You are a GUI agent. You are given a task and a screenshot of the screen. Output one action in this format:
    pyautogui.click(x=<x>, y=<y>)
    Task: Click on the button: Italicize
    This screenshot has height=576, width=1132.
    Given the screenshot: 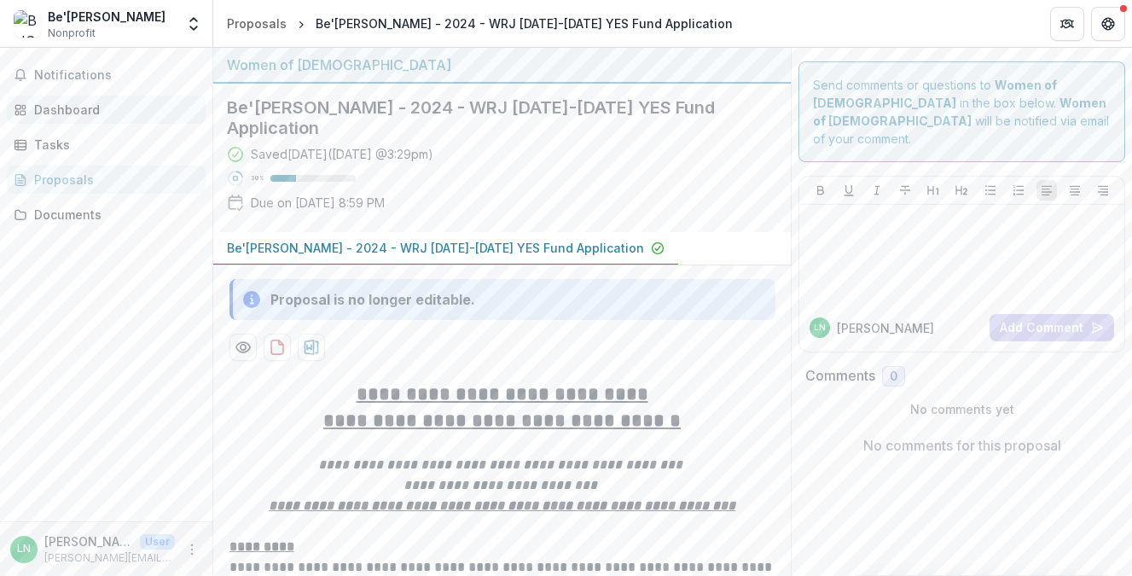 What is the action you would take?
    pyautogui.click(x=877, y=190)
    